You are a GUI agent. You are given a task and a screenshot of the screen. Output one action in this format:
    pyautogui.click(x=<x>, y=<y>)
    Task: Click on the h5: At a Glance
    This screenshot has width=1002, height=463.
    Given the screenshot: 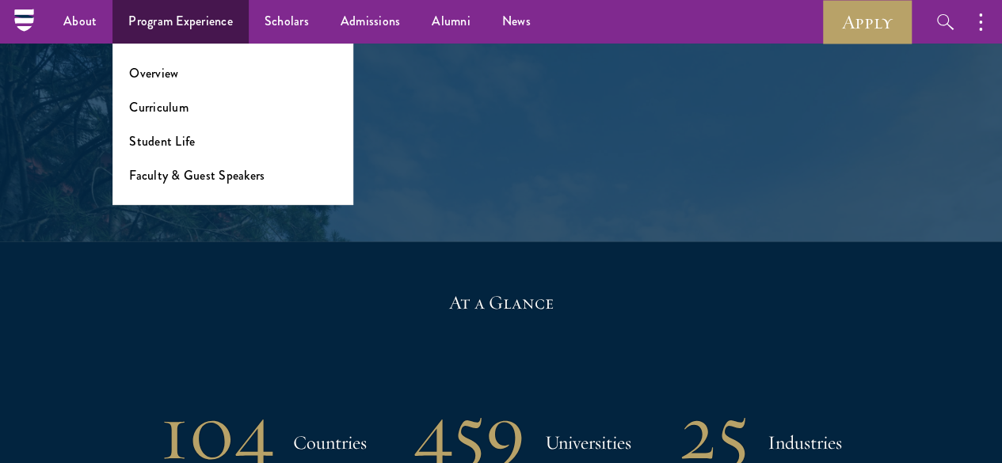 What is the action you would take?
    pyautogui.click(x=501, y=303)
    